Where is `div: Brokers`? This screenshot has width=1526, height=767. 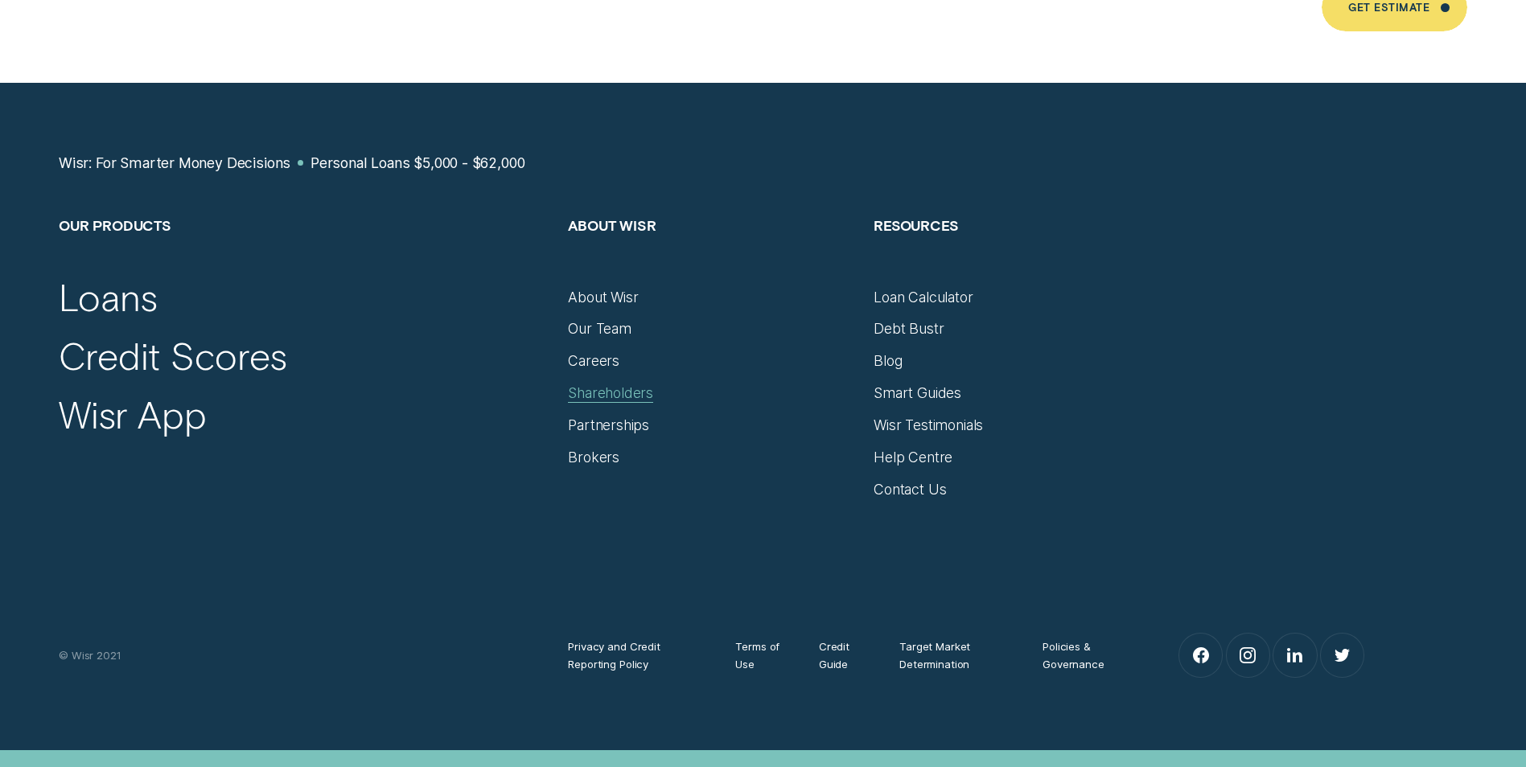
div: Brokers is located at coordinates (594, 458).